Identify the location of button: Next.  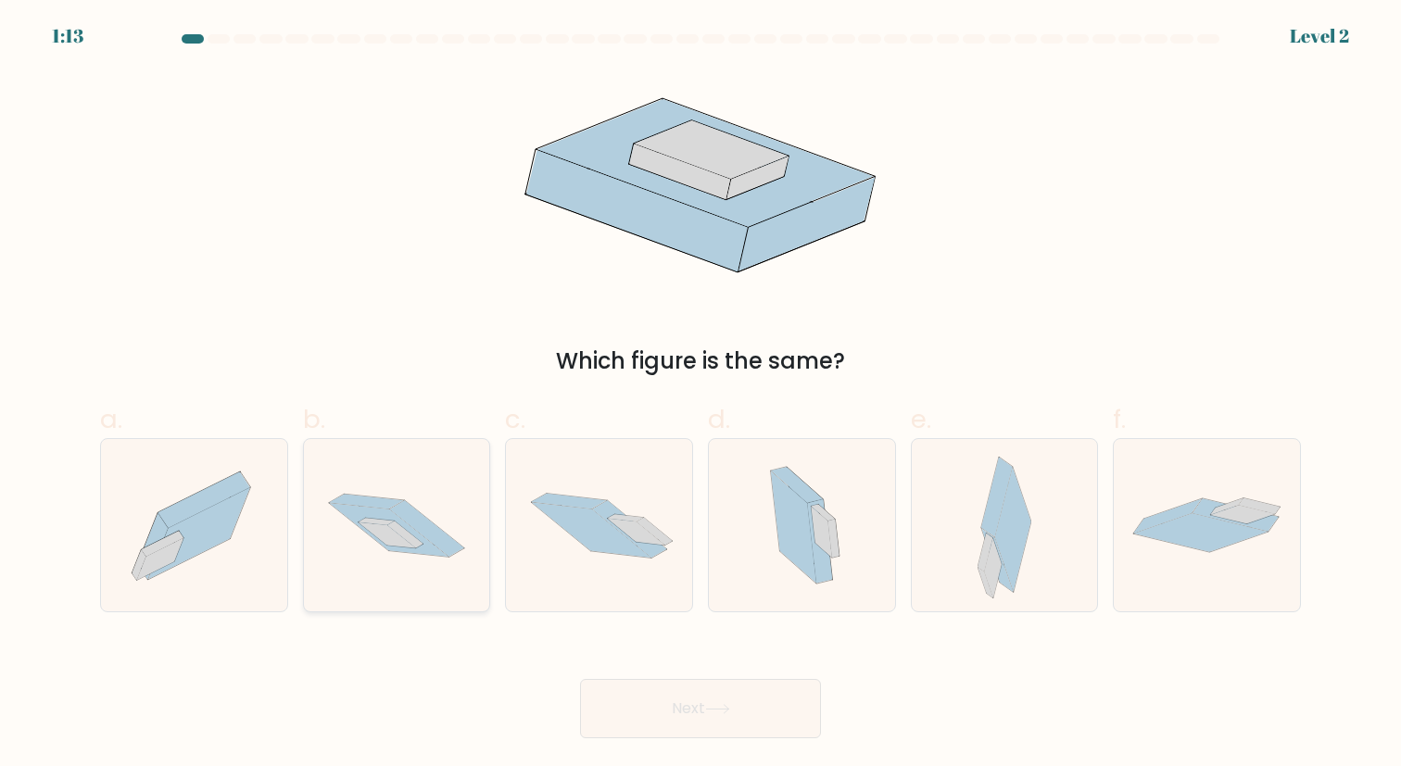
(701, 709).